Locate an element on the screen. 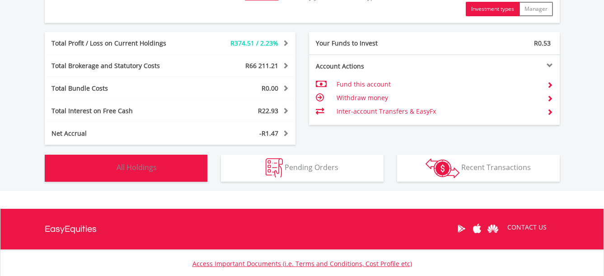 The height and width of the screenshot is (276, 604). td: Fund this account is located at coordinates (437, 84).